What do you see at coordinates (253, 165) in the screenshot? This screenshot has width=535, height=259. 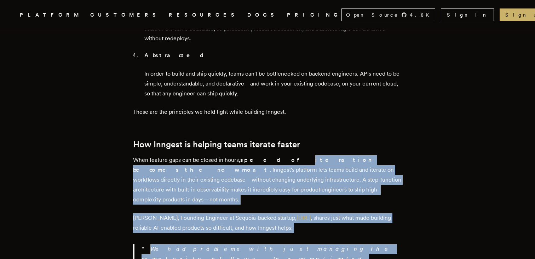 I see `strong: speed of iteration becomes the new moat` at bounding box center [253, 165].